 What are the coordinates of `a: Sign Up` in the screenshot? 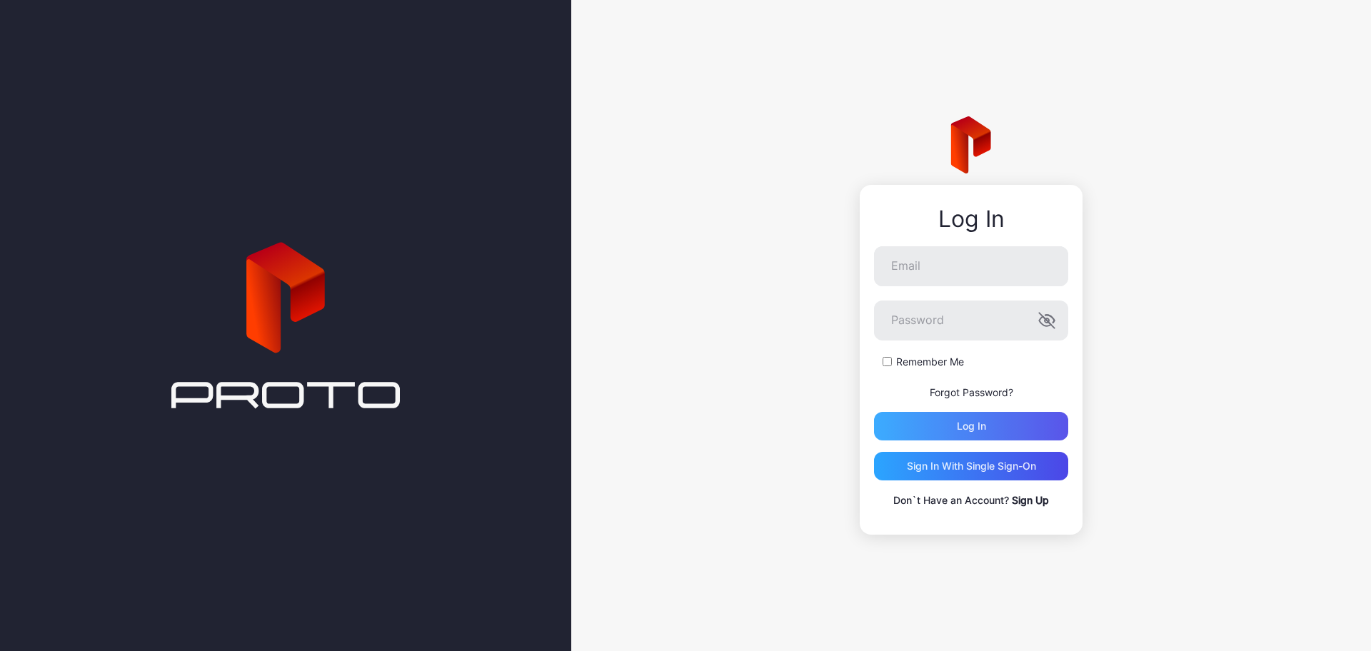 It's located at (1030, 500).